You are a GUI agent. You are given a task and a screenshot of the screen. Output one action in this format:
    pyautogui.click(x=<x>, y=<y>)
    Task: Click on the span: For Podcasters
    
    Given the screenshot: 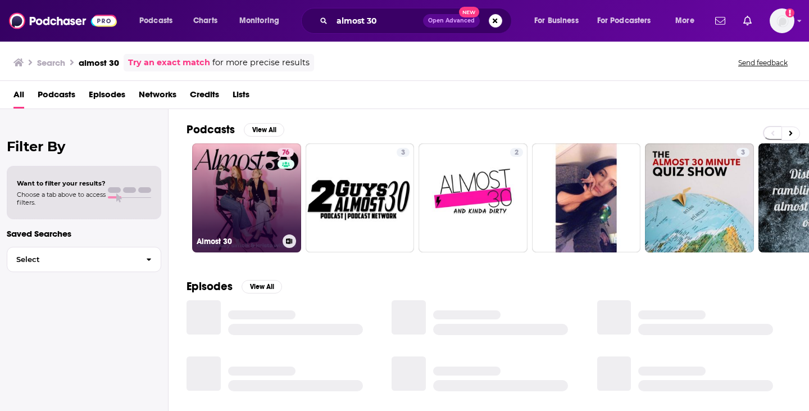 What is the action you would take?
    pyautogui.click(x=624, y=21)
    